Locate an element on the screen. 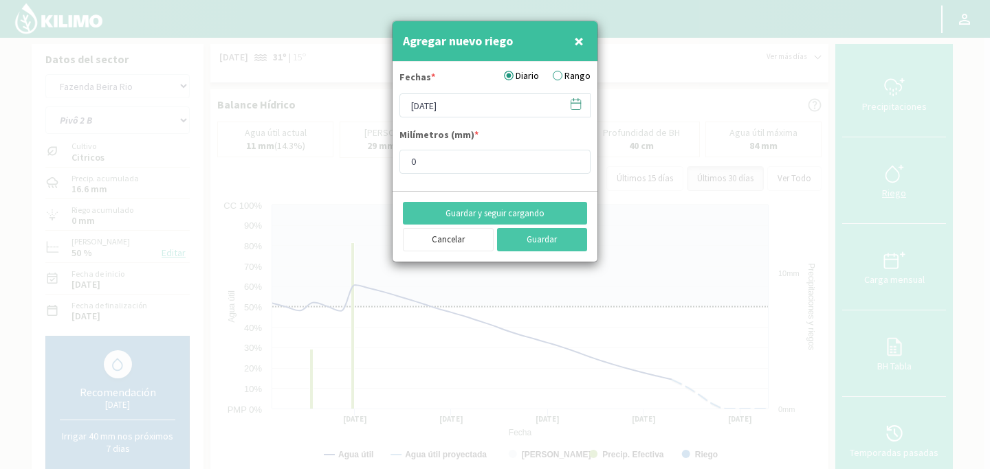  h4: Agregar nuevo riego is located at coordinates (458, 41).